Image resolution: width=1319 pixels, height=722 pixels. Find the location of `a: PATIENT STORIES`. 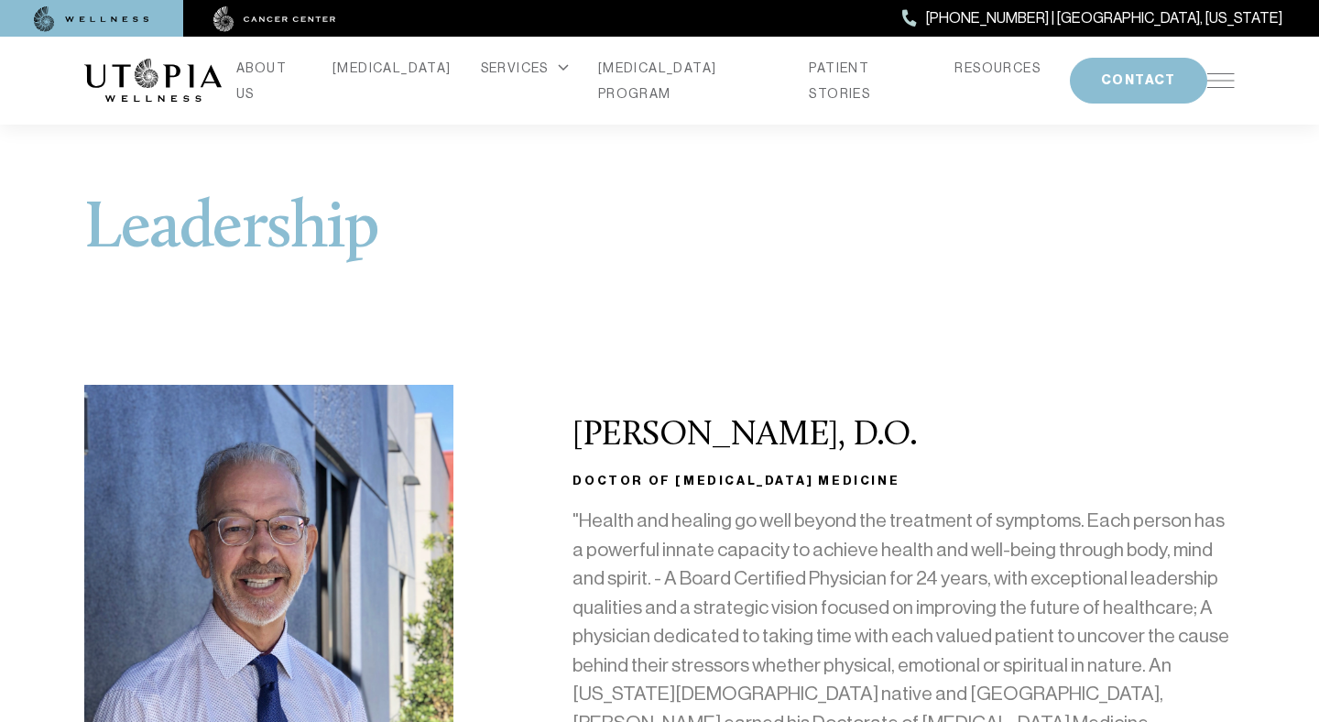

a: PATIENT STORIES is located at coordinates (866, 81).